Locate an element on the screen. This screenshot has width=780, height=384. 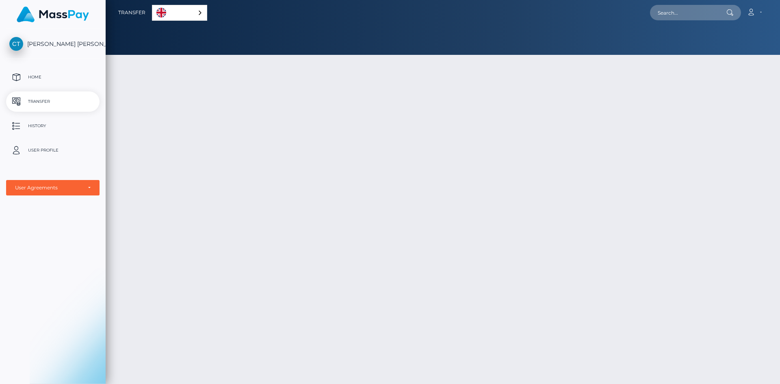
a: User Profile is located at coordinates (53, 150).